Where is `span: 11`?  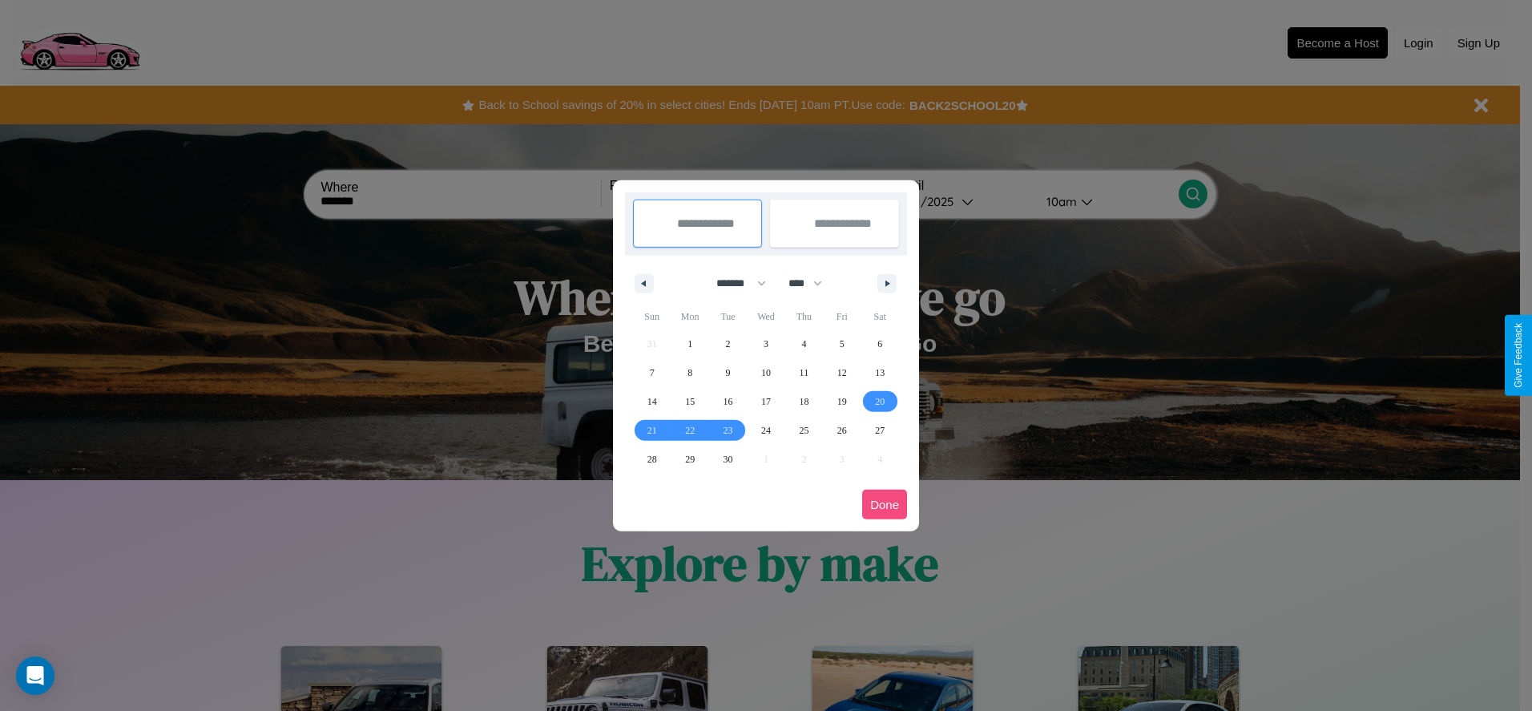
span: 11 is located at coordinates (805, 373).